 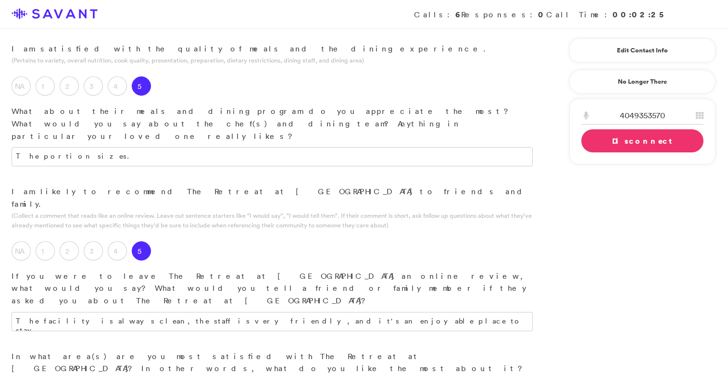 What do you see at coordinates (272, 60) in the screenshot?
I see `p: (Pertains to variety, overall nutrition, cook quality, presentation, preparation, dietary restric...` at bounding box center [272, 60].